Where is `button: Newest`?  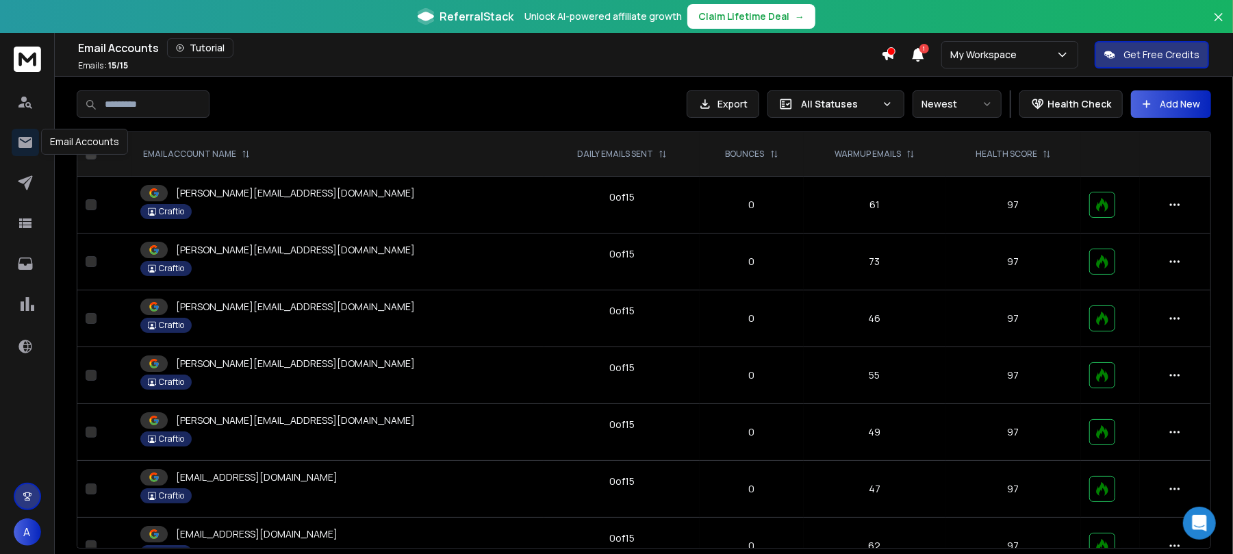
button: Newest is located at coordinates (957, 104).